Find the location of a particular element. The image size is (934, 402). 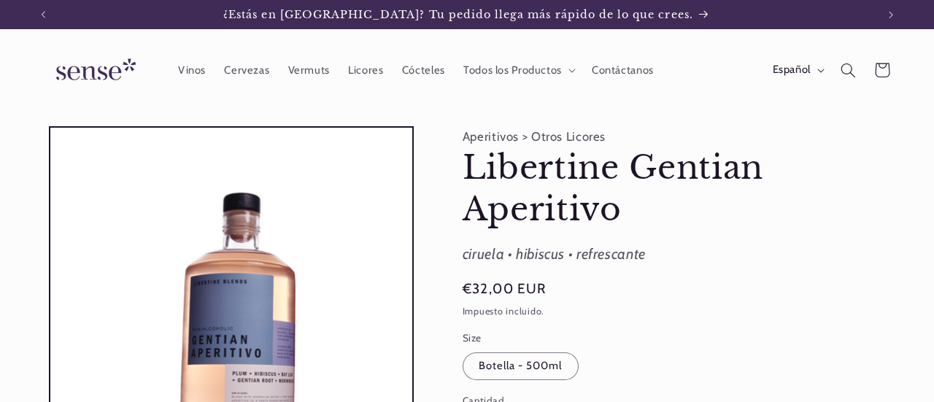

span: Contáctanos is located at coordinates (622, 70).